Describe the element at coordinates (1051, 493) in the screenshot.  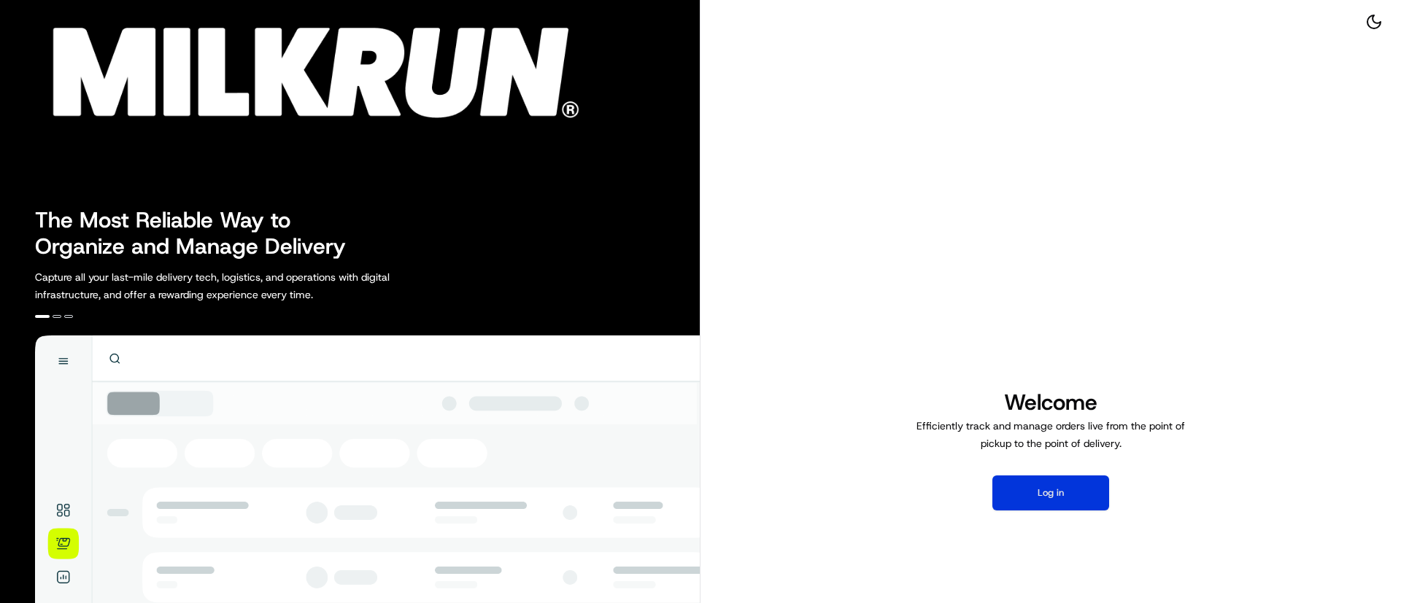
I see `button: Log in` at that location.